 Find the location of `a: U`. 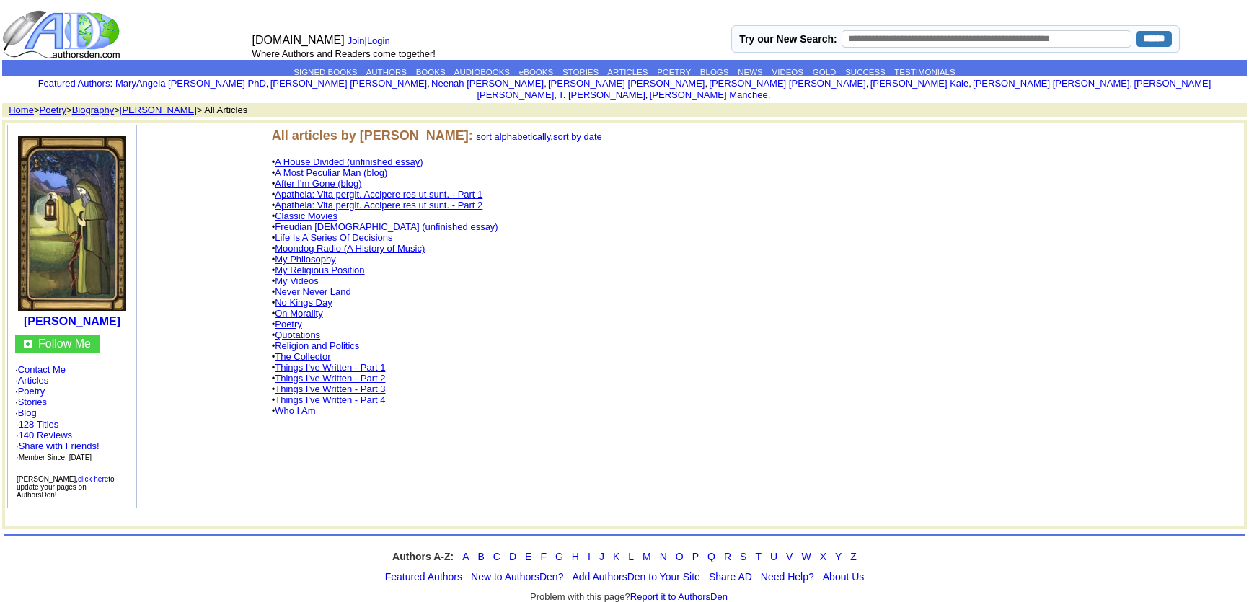

a: U is located at coordinates (774, 557).